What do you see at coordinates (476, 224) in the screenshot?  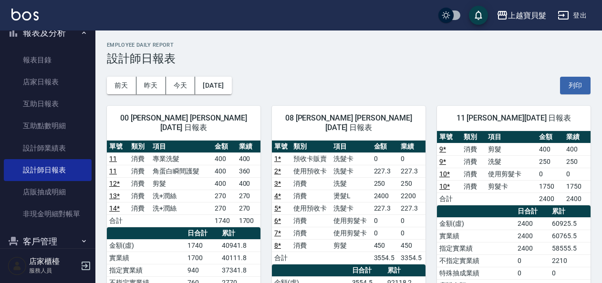 I see `td: 金額(虛)` at bounding box center [476, 224].